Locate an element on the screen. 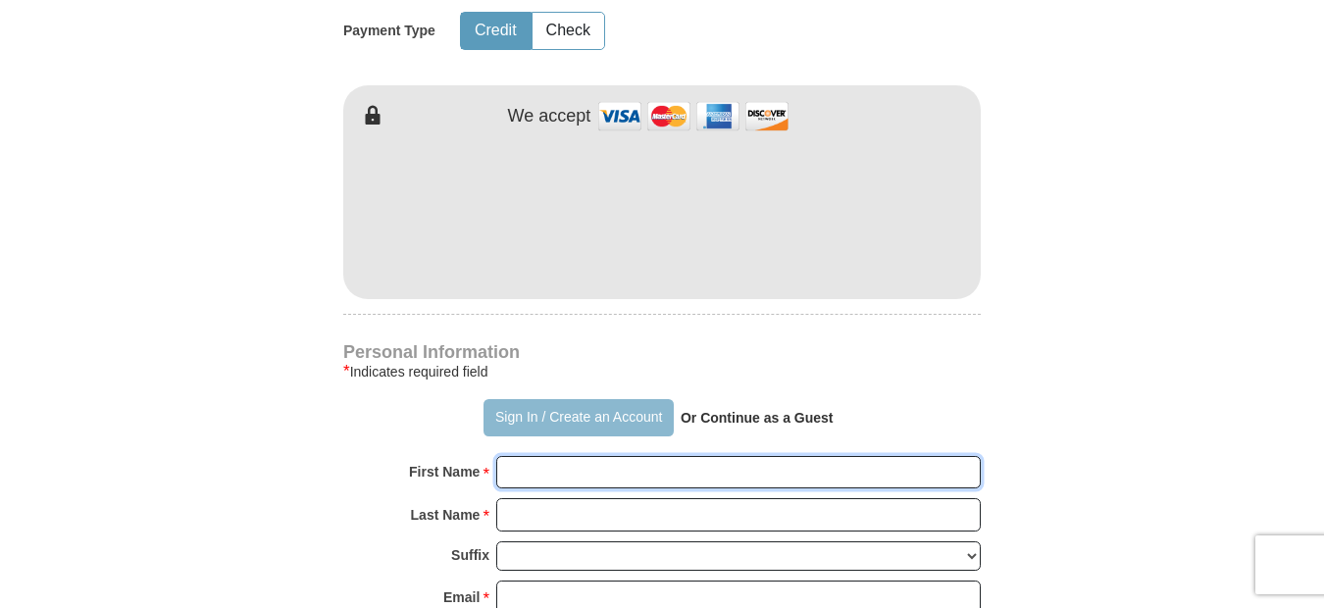  strong: Last Name is located at coordinates (445, 515).